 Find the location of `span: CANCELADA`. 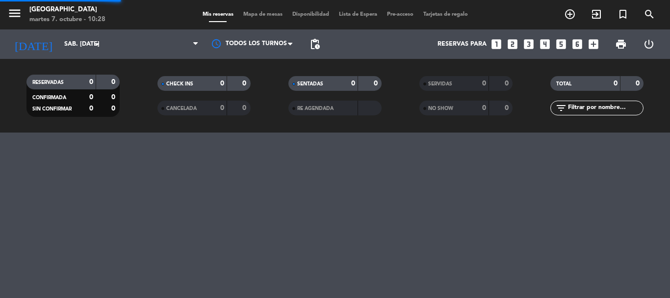

span: CANCELADA is located at coordinates (181, 108).